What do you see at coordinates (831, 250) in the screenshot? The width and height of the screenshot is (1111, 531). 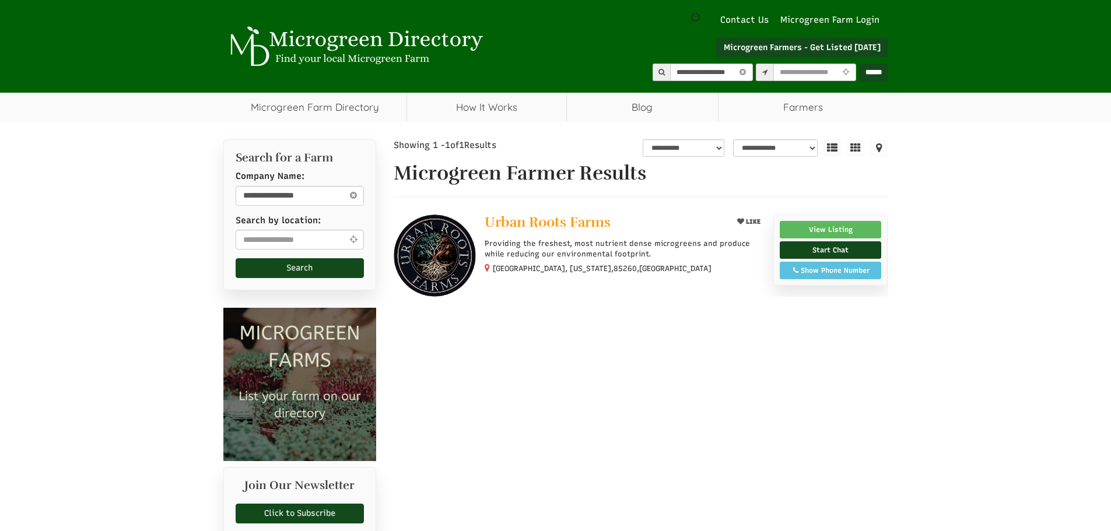 I see `a: Start Chat` at bounding box center [831, 250].